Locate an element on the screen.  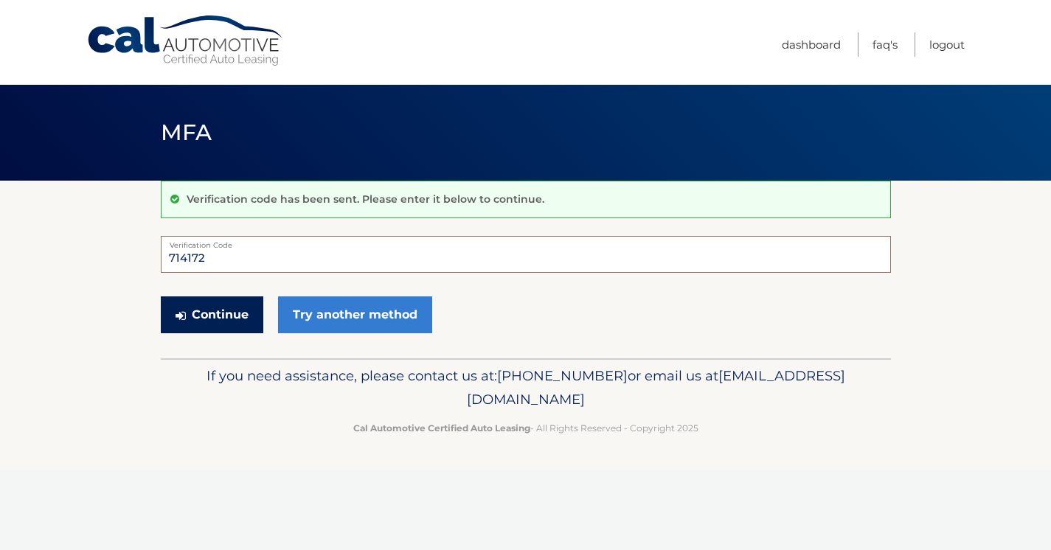
a: Dashboard is located at coordinates (812, 44).